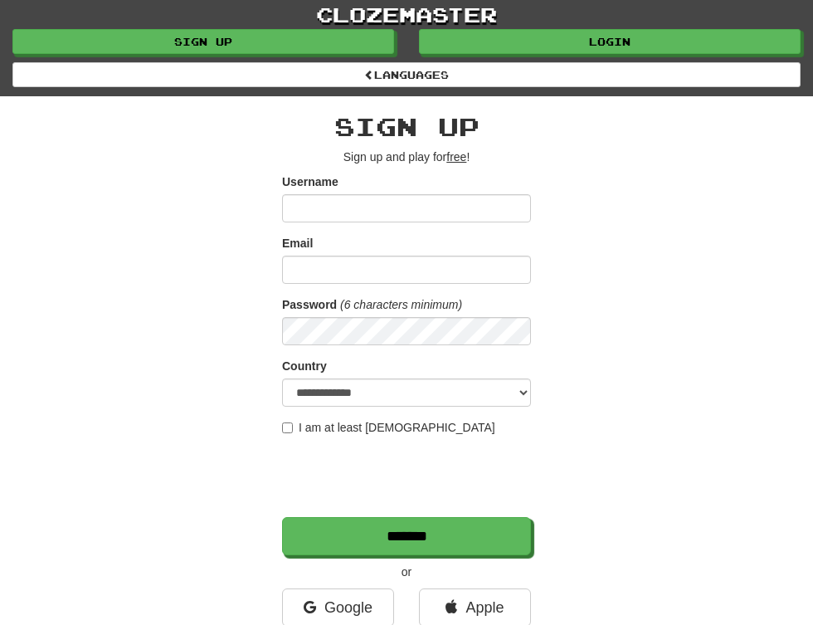 This screenshot has height=625, width=813. I want to click on label: Password, so click(310, 305).